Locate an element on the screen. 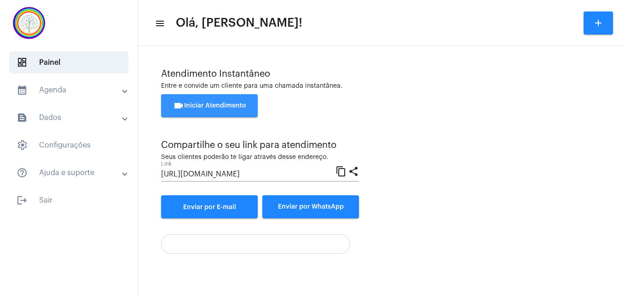 This screenshot has width=625, height=295. mat-expansion-panel-header: sidenav iconAgenda is located at coordinates (71, 90).